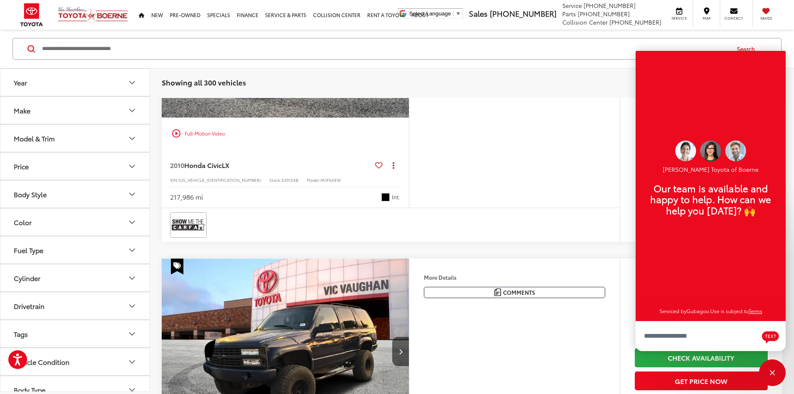 This screenshot has width=794, height=394. What do you see at coordinates (174, 180) in the screenshot?
I see `span: VIN:` at bounding box center [174, 180].